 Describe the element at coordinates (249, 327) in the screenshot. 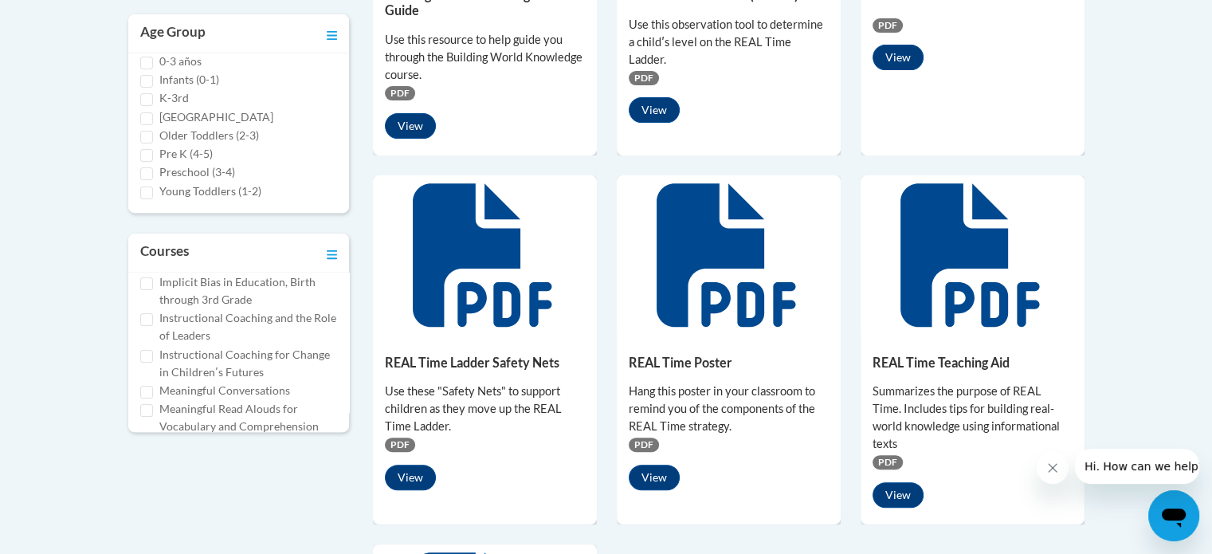

I see `label: Instructional Coaching and the Role of Leaders` at that location.